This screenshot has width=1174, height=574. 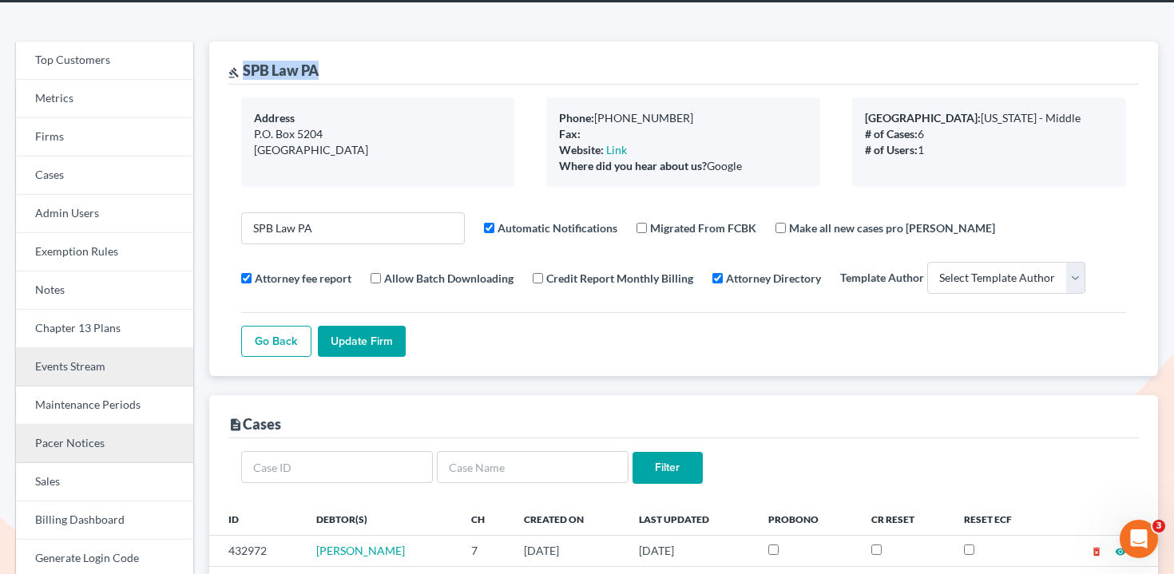 I want to click on td: 432972, so click(x=256, y=551).